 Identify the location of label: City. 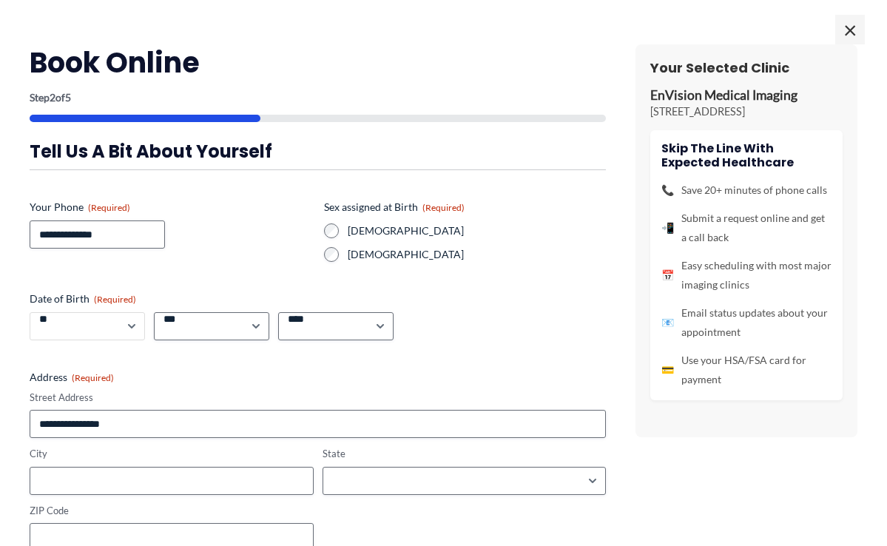
(172, 454).